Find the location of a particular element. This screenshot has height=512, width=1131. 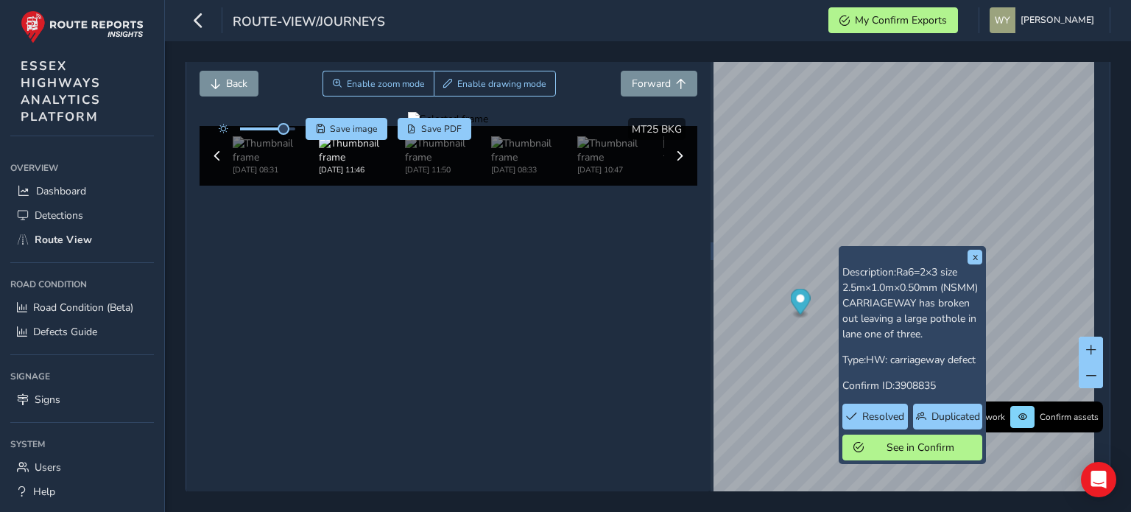

span: My Confirm Exports is located at coordinates (901, 20).